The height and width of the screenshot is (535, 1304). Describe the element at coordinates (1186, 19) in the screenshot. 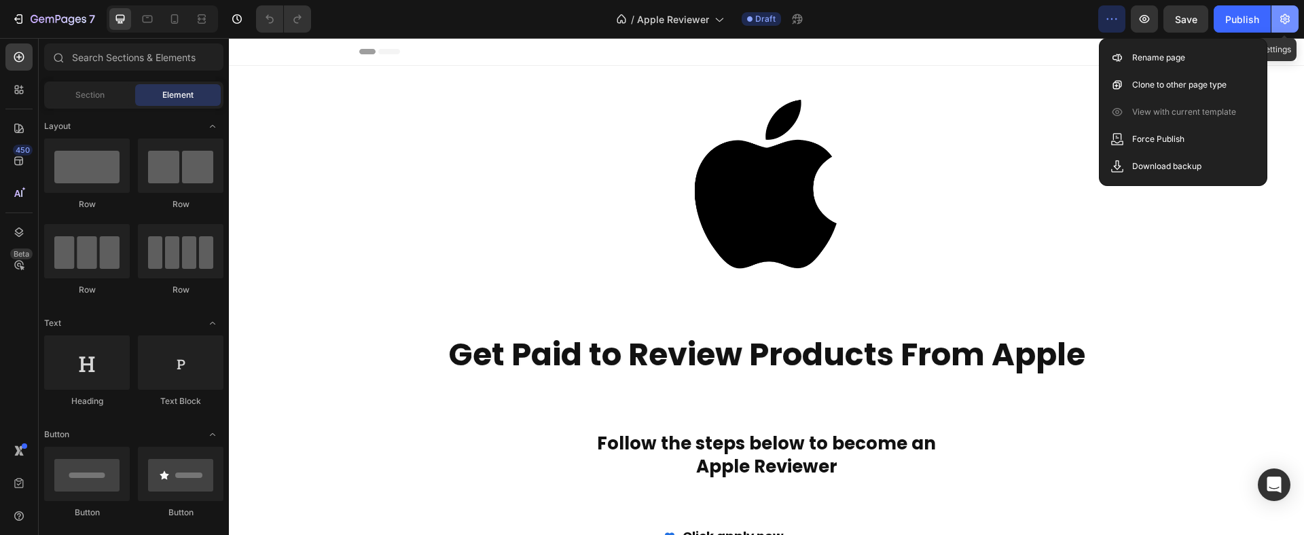

I see `button: Save` at that location.